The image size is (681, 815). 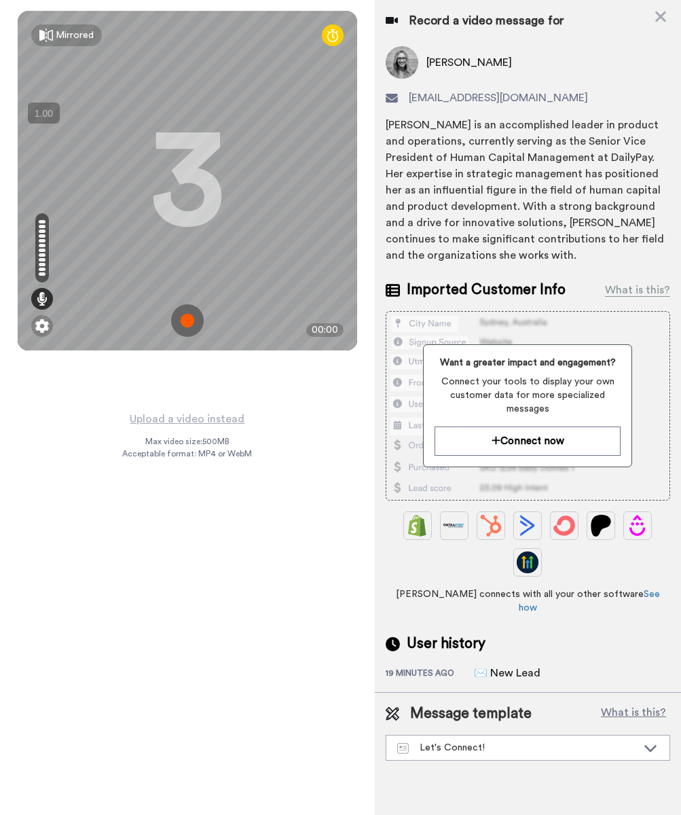 I want to click on div: What is this?, so click(x=638, y=290).